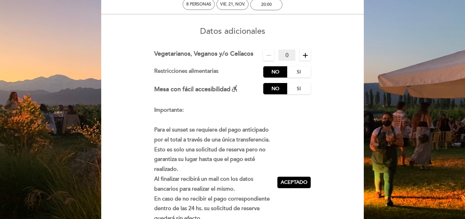  I want to click on div: Mesa con fácil accesibilidad, so click(196, 88).